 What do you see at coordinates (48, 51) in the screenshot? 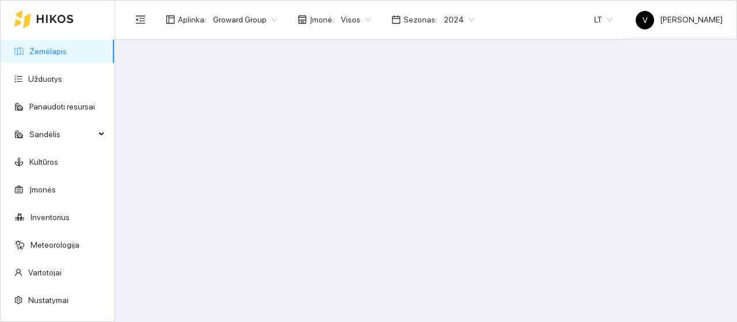
I see `a: Žemėlapis` at bounding box center [48, 51].